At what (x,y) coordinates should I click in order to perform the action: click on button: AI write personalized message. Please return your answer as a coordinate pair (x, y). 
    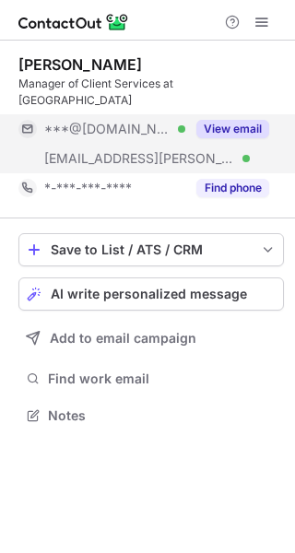
    Looking at the image, I should click on (151, 294).